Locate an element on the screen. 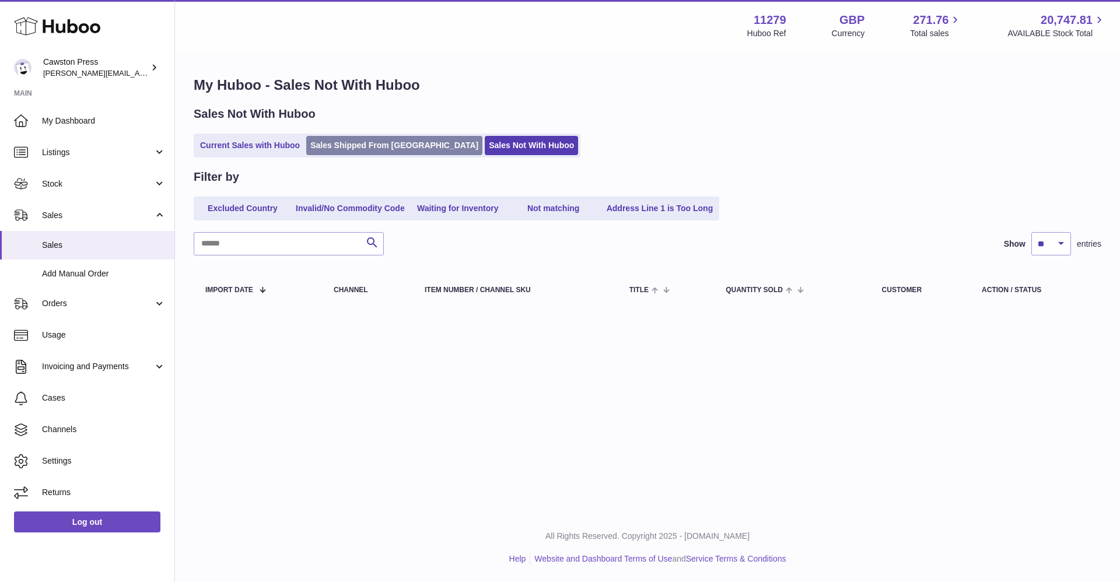 The width and height of the screenshot is (1120, 582). span: Import date is located at coordinates (229, 290).